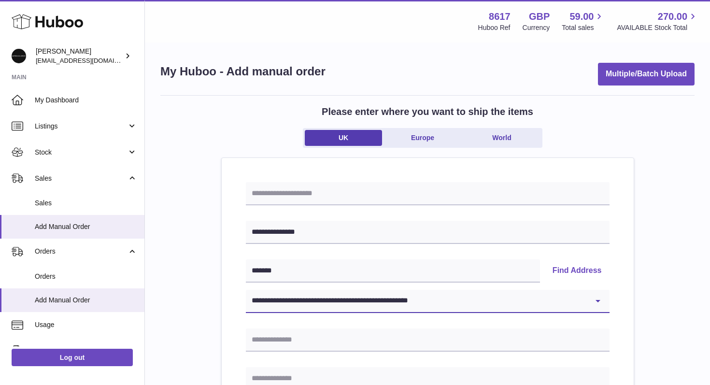 Image resolution: width=710 pixels, height=385 pixels. What do you see at coordinates (647, 74) in the screenshot?
I see `button: Multiple/Batch Upload` at bounding box center [647, 74].